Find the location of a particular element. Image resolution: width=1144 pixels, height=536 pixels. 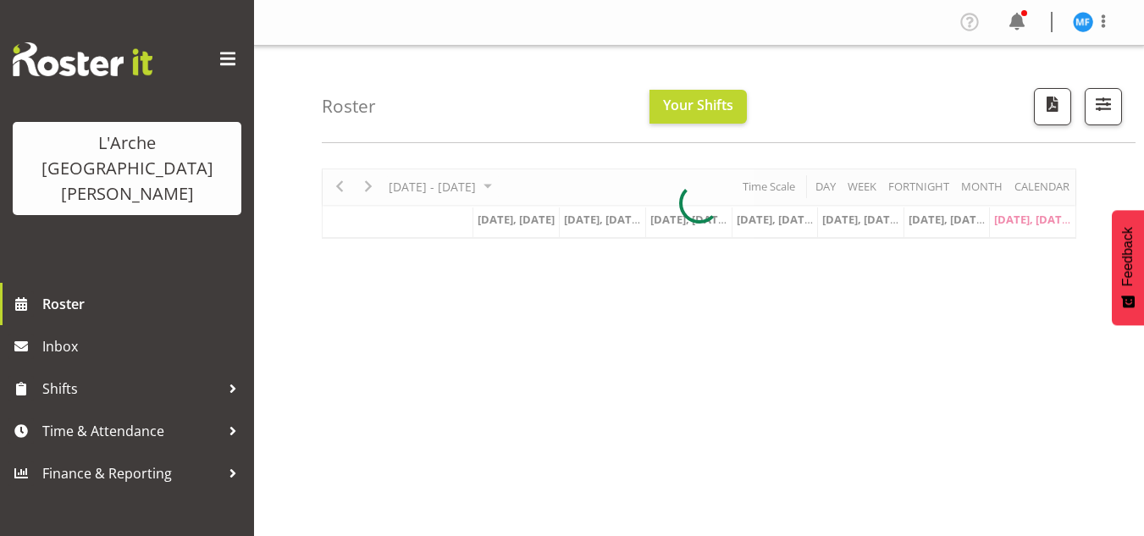

button: Your Shifts is located at coordinates (698, 107).